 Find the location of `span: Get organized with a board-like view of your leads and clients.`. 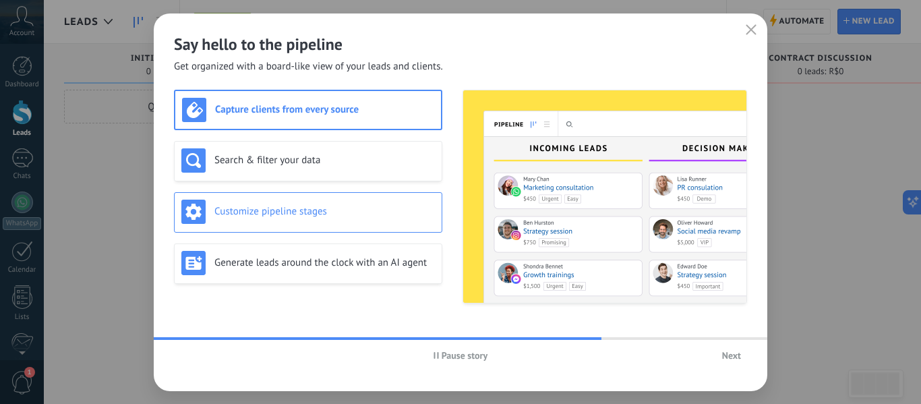

span: Get organized with a board-like view of your leads and clients. is located at coordinates (308, 67).